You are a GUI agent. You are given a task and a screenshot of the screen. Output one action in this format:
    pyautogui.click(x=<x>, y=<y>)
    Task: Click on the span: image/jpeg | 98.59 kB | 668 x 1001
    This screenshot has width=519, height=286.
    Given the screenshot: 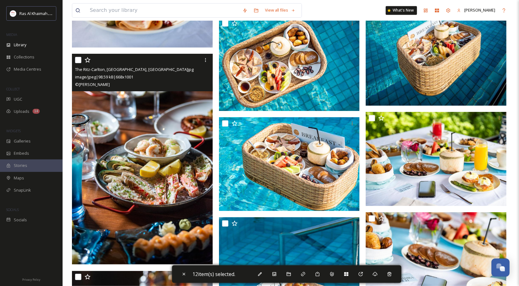 What is the action you would take?
    pyautogui.click(x=104, y=77)
    